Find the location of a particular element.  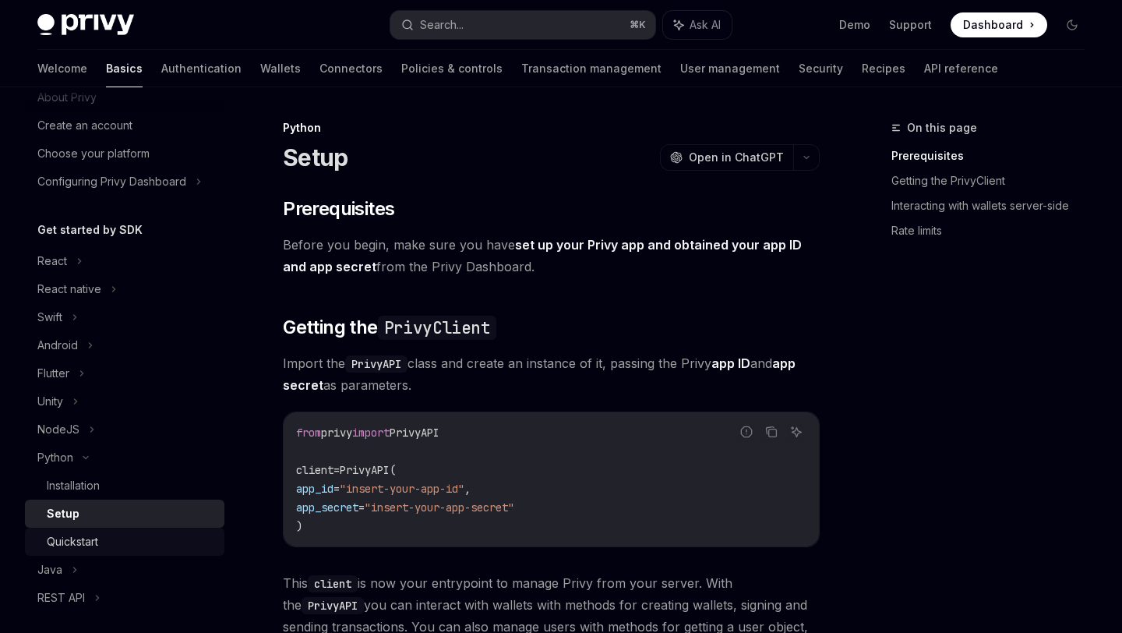

code: client is located at coordinates (333, 584).